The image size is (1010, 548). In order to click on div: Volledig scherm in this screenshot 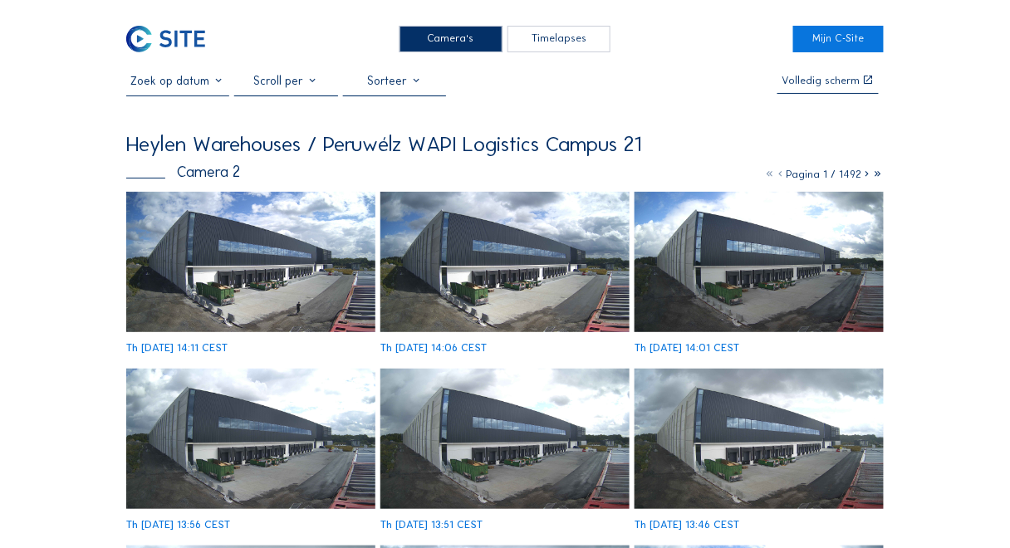, I will do `click(821, 81)`.